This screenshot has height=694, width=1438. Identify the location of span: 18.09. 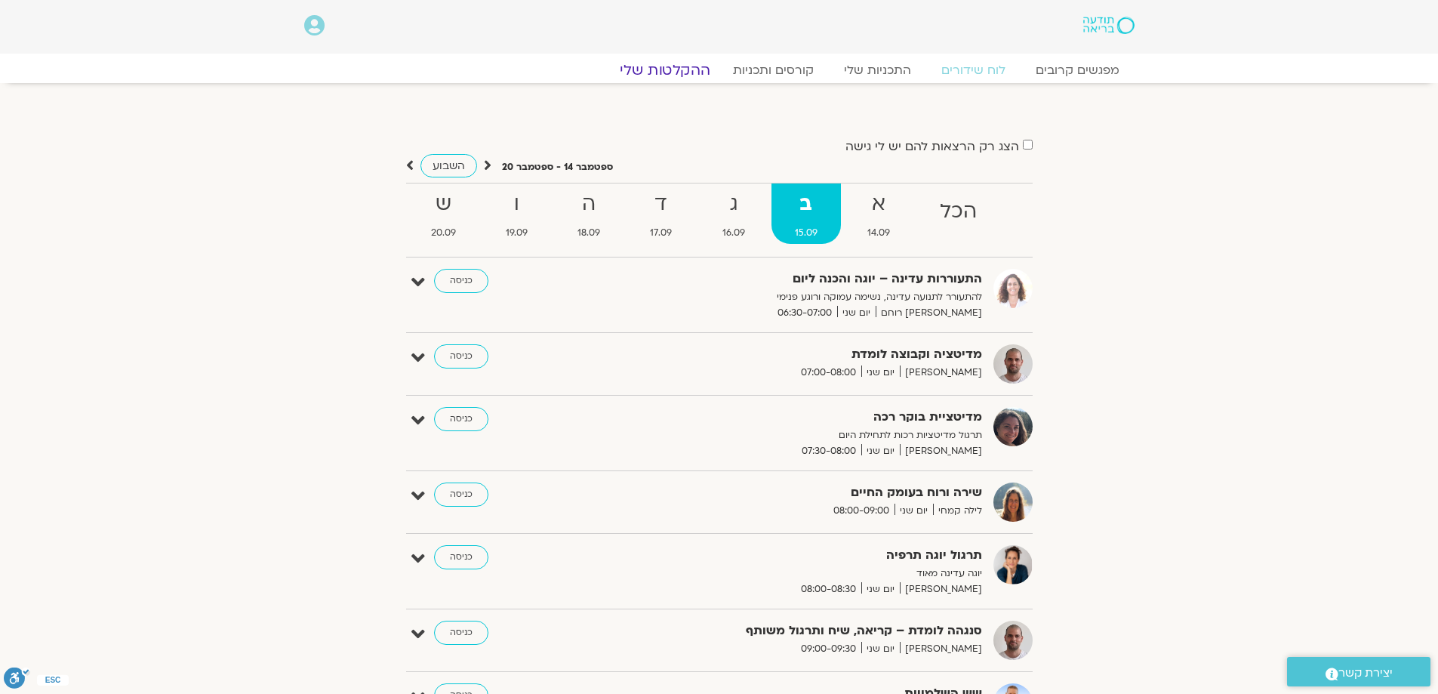
(589, 232).